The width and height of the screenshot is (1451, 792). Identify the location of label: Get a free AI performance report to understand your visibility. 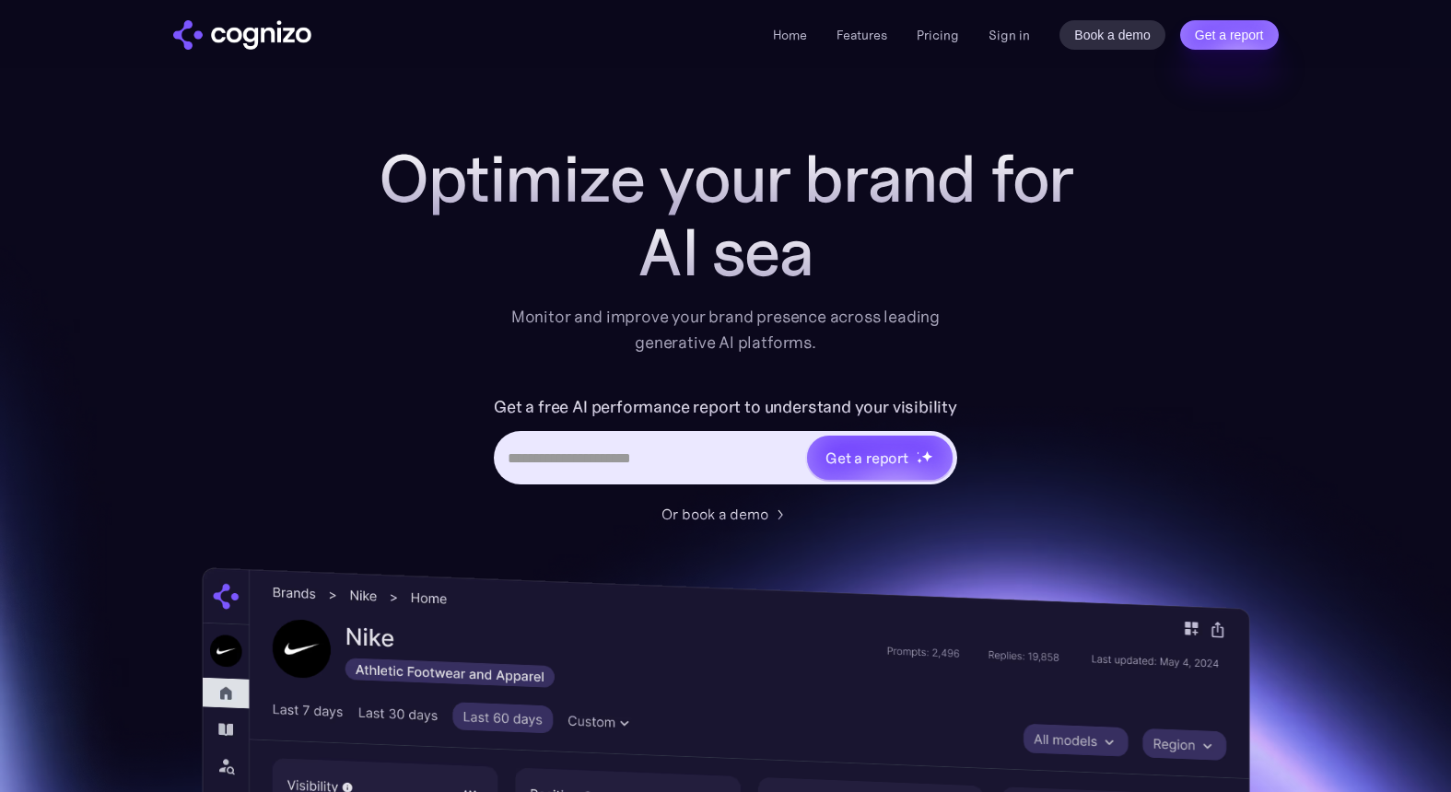
(725, 407).